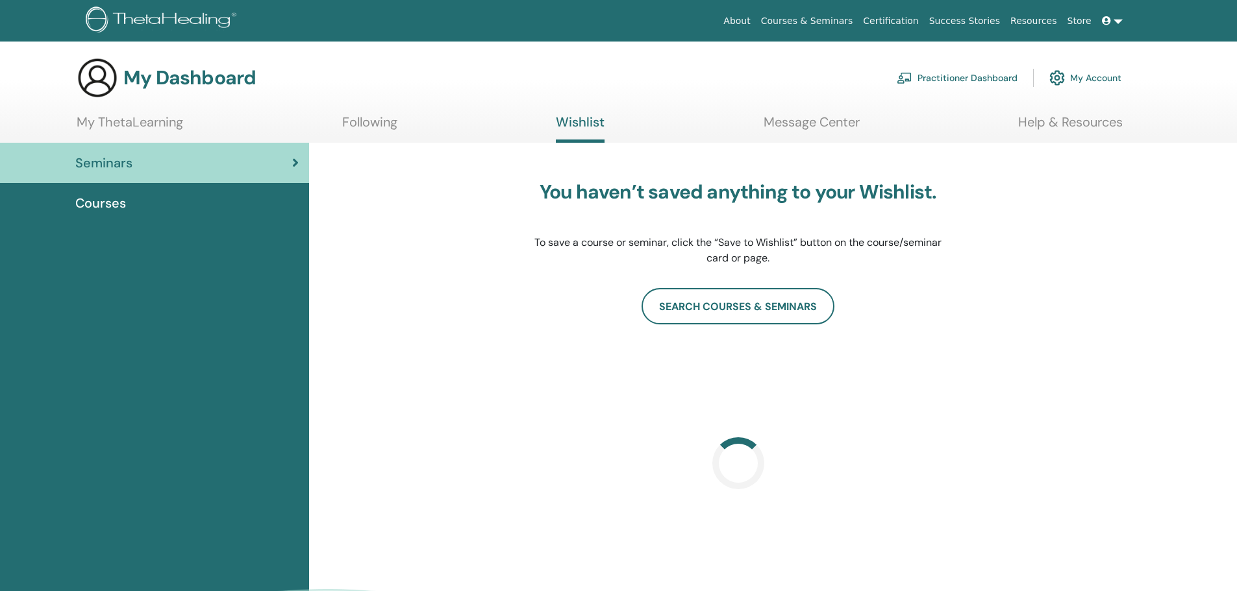  I want to click on a: search courses & seminars, so click(737, 306).